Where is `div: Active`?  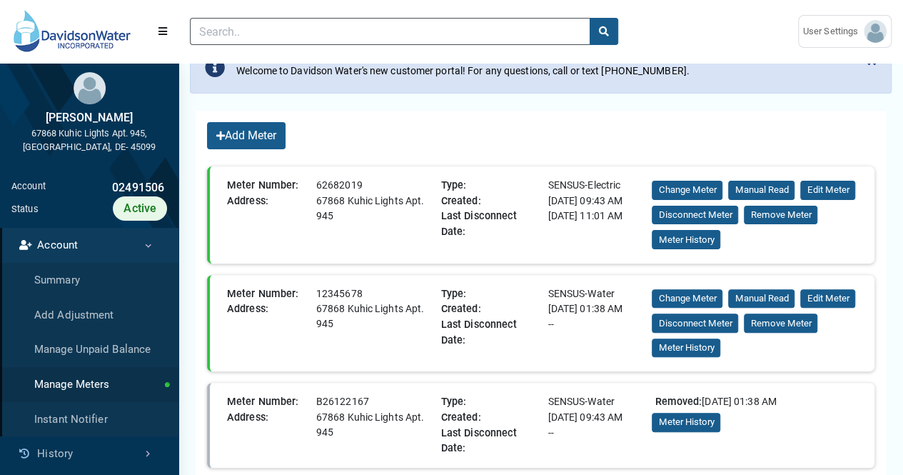
div: Active is located at coordinates (140, 208).